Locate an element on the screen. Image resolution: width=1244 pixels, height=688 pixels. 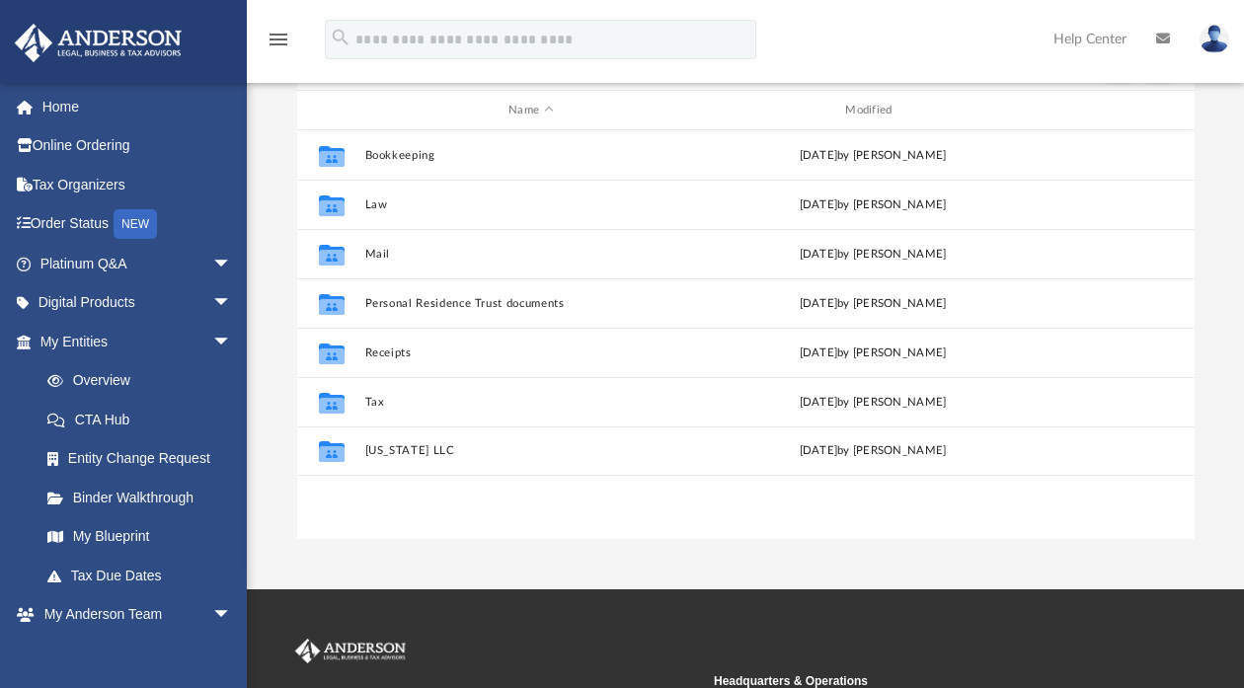
a: Online Ordering is located at coordinates (137, 146).